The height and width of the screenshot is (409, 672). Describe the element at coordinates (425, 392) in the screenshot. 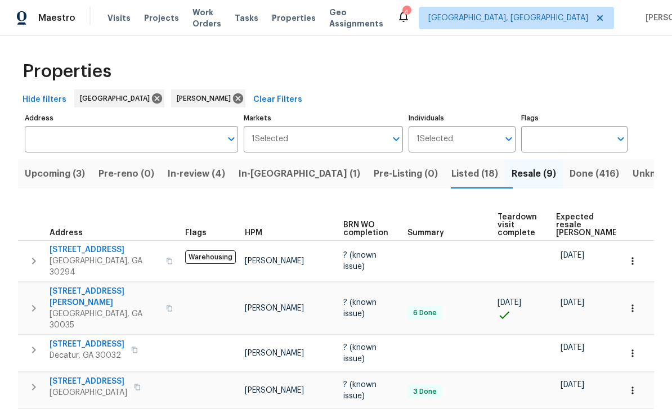

I see `span: 3 Done` at that location.